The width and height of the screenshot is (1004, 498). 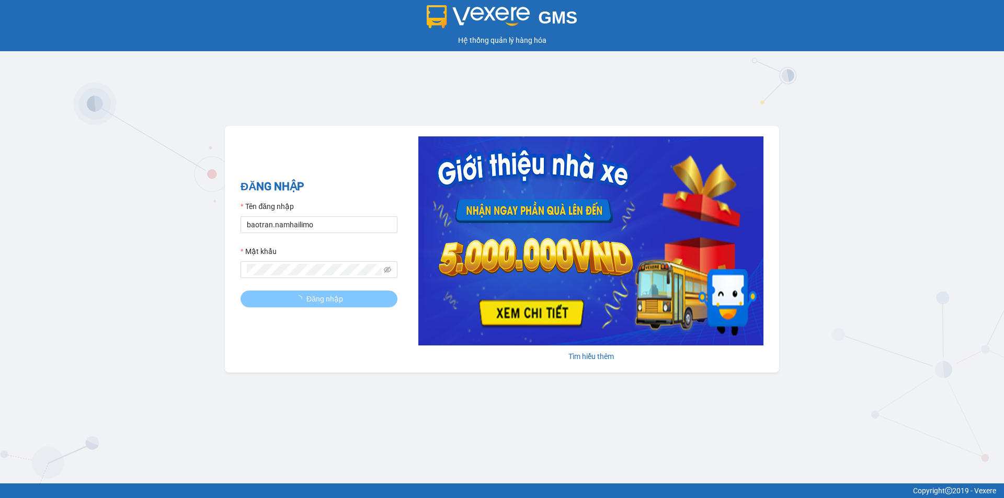 I want to click on span: copyright, so click(x=948, y=491).